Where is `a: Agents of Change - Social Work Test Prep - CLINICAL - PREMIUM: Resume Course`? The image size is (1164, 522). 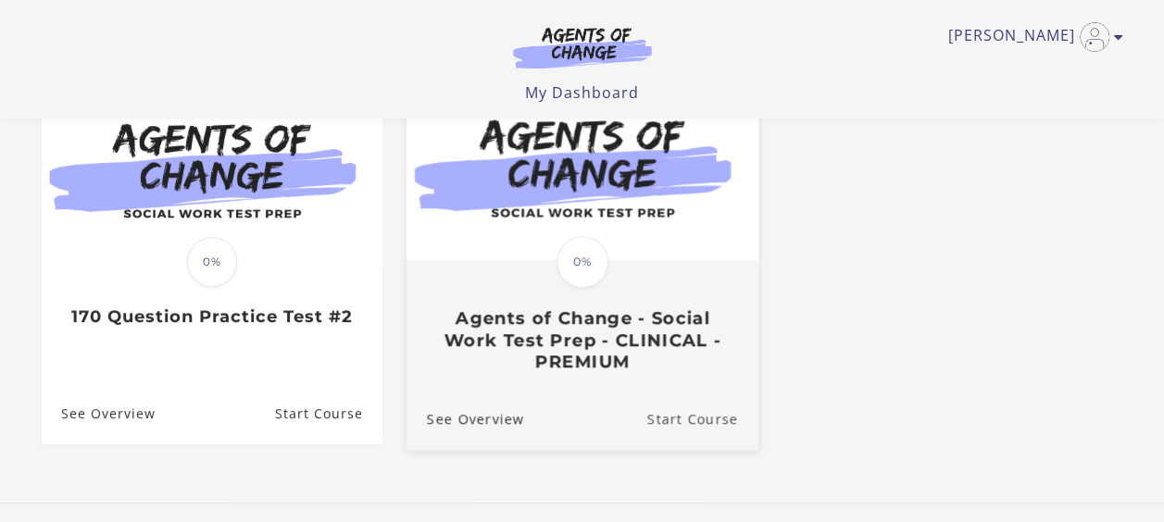 a: Agents of Change - Social Work Test Prep - CLINICAL - PREMIUM: Resume Course is located at coordinates (702, 418).